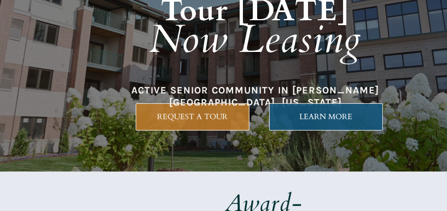  What do you see at coordinates (326, 117) in the screenshot?
I see `a: LEARN MORE` at bounding box center [326, 117].